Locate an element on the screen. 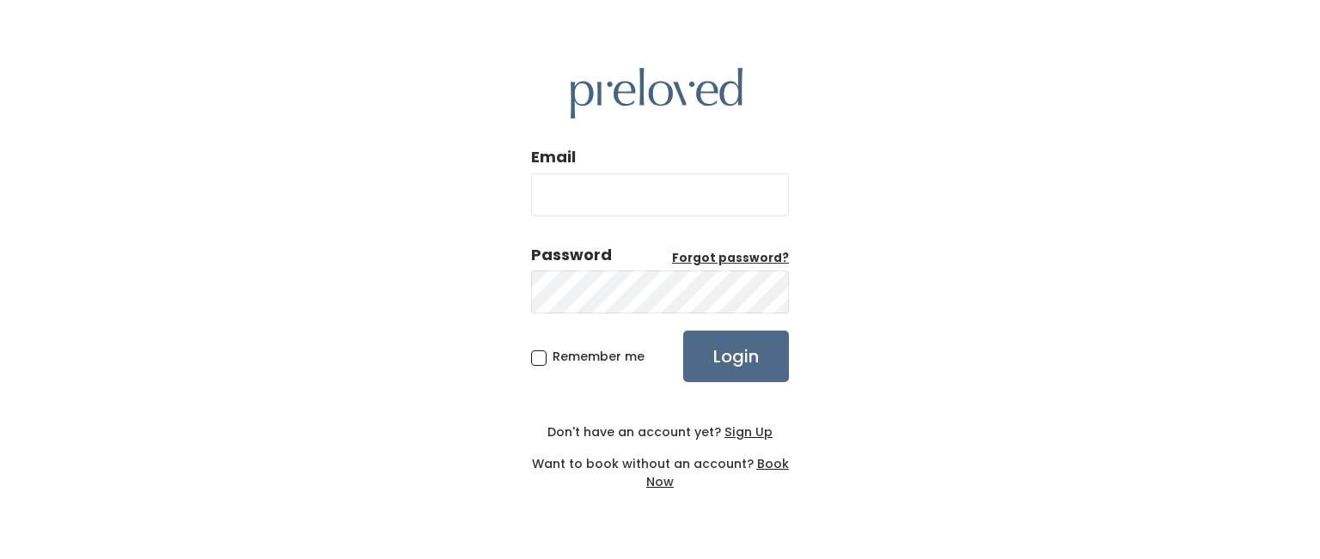  a: Book Now is located at coordinates (717, 473).